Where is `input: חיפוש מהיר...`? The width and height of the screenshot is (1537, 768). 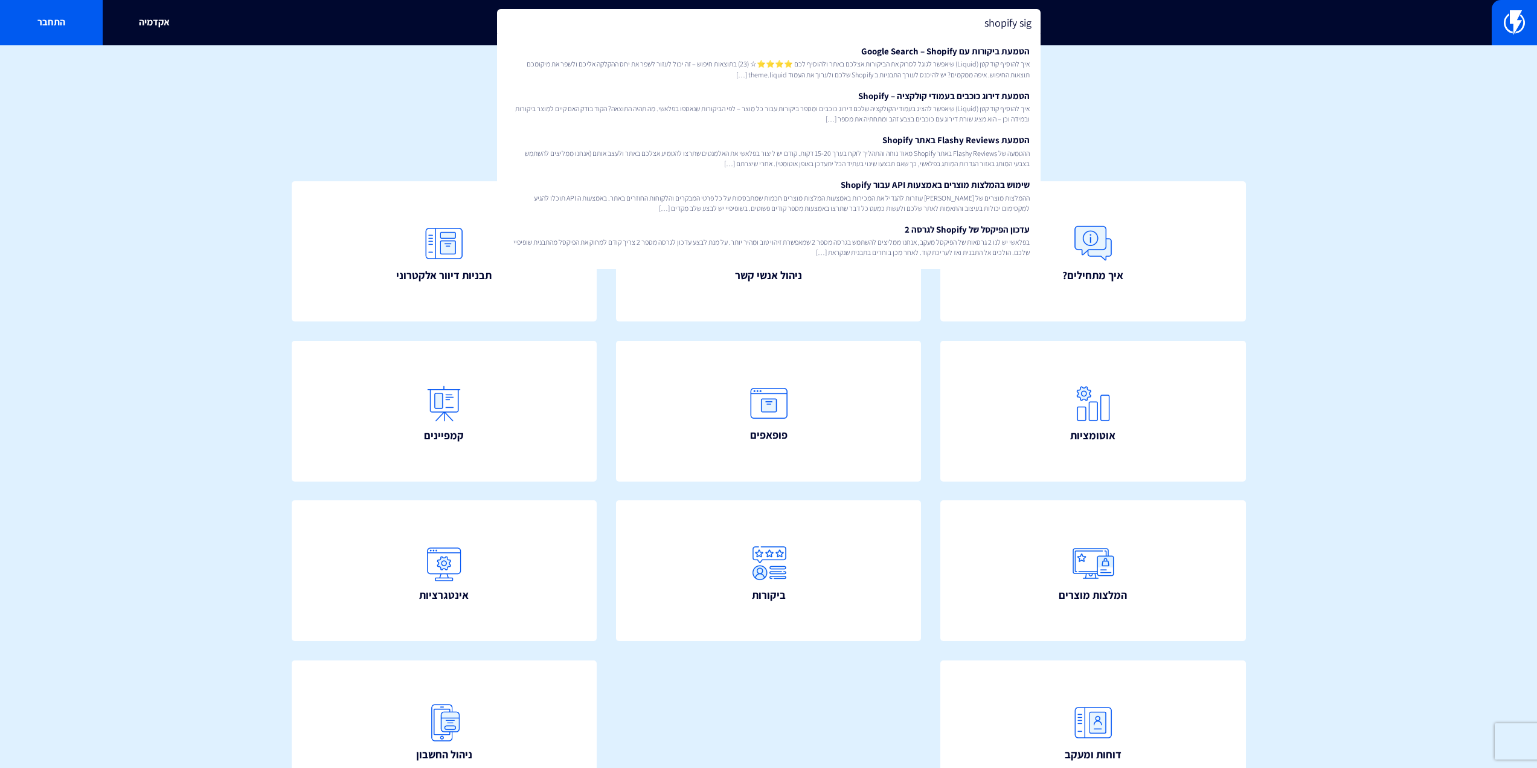 input: חיפוש מהיר... is located at coordinates (769, 23).